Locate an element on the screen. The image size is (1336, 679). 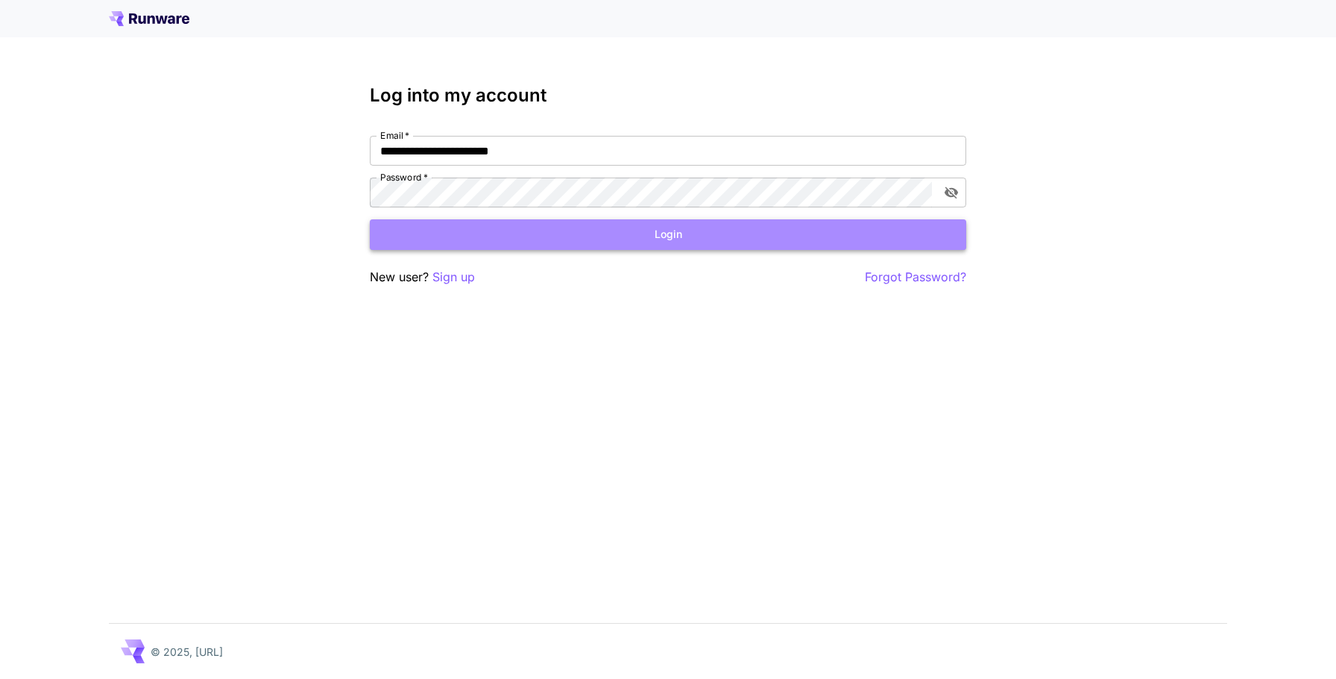
p: Sign up is located at coordinates (453, 277).